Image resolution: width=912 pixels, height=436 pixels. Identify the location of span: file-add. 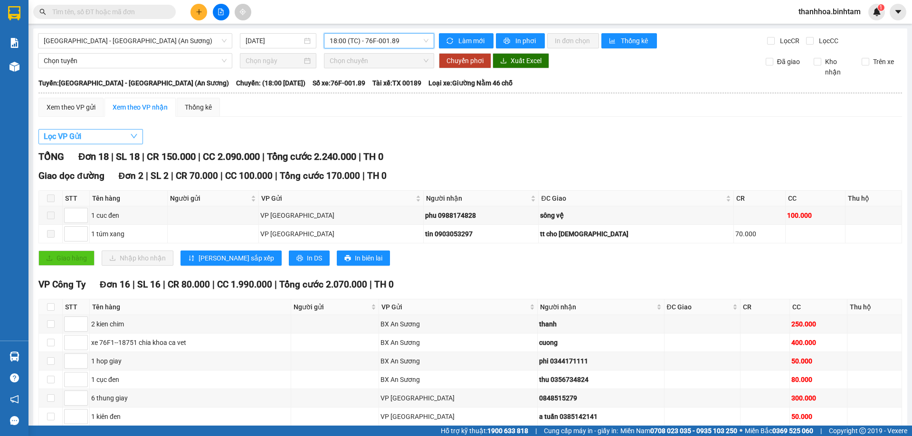
(221, 12).